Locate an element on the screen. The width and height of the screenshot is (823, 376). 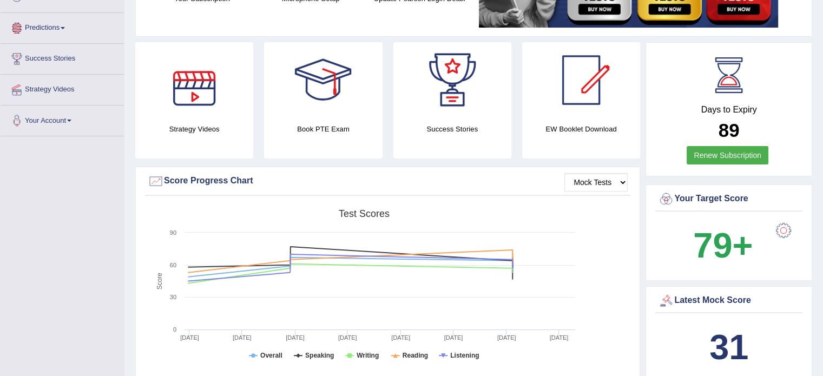
div: Latest Mock Score is located at coordinates (728, 301).